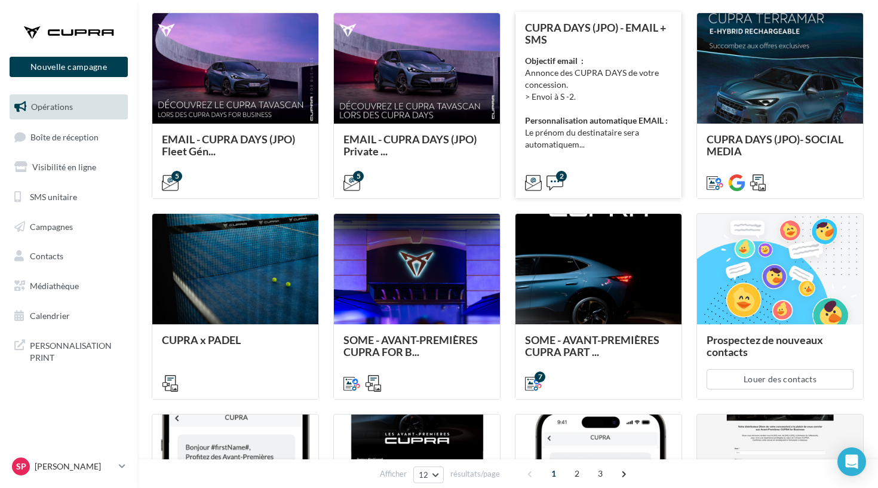  I want to click on span: 1, so click(554, 474).